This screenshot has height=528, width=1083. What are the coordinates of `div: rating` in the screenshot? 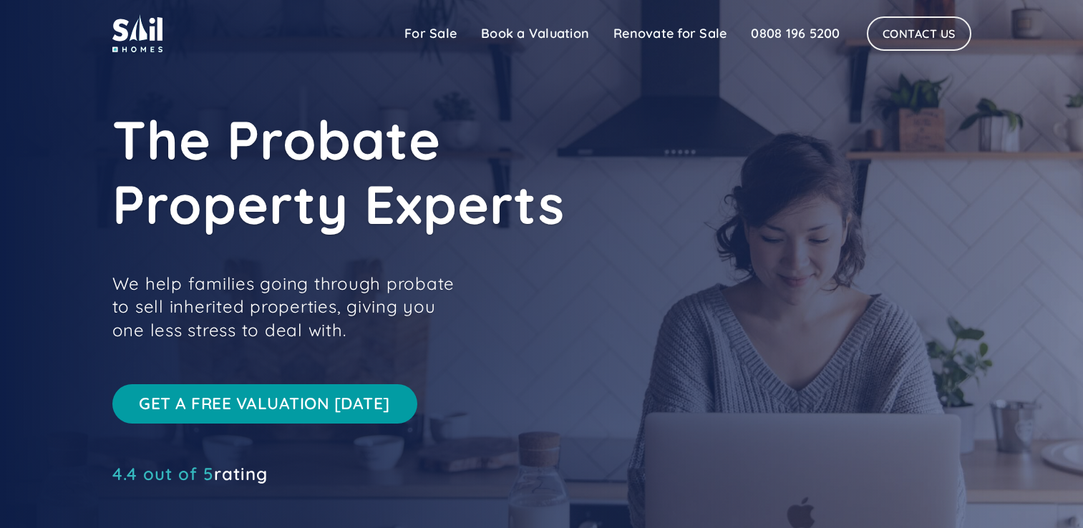 It's located at (190, 474).